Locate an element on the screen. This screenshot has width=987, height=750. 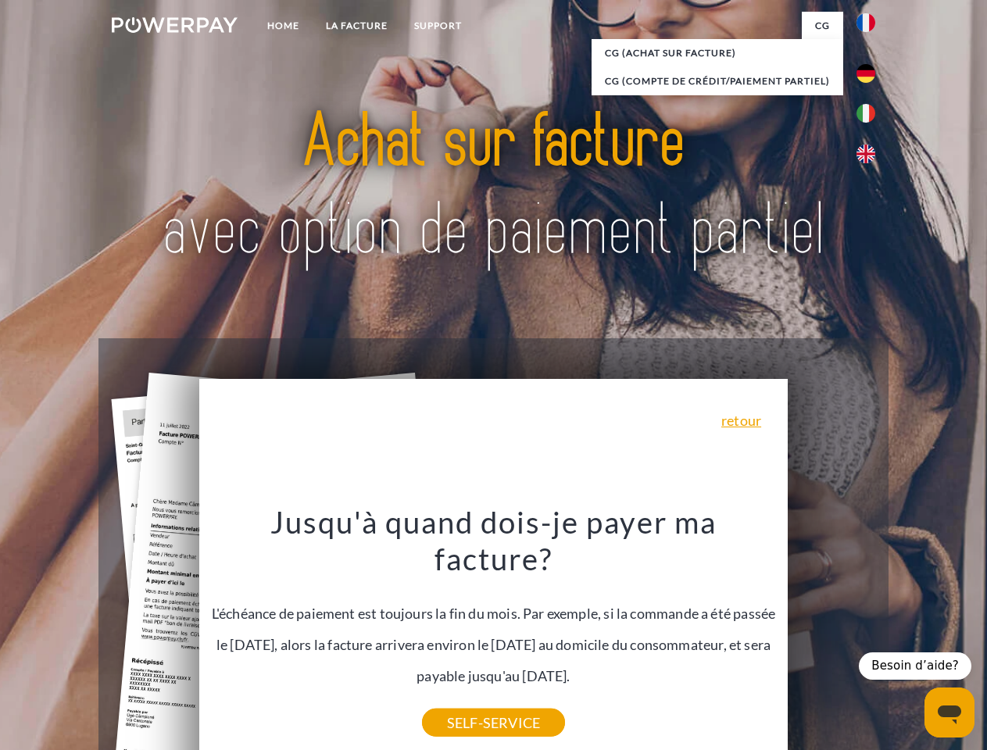
h3: Jusqu'à quand dois-je payer ma facture? is located at coordinates (494, 541).